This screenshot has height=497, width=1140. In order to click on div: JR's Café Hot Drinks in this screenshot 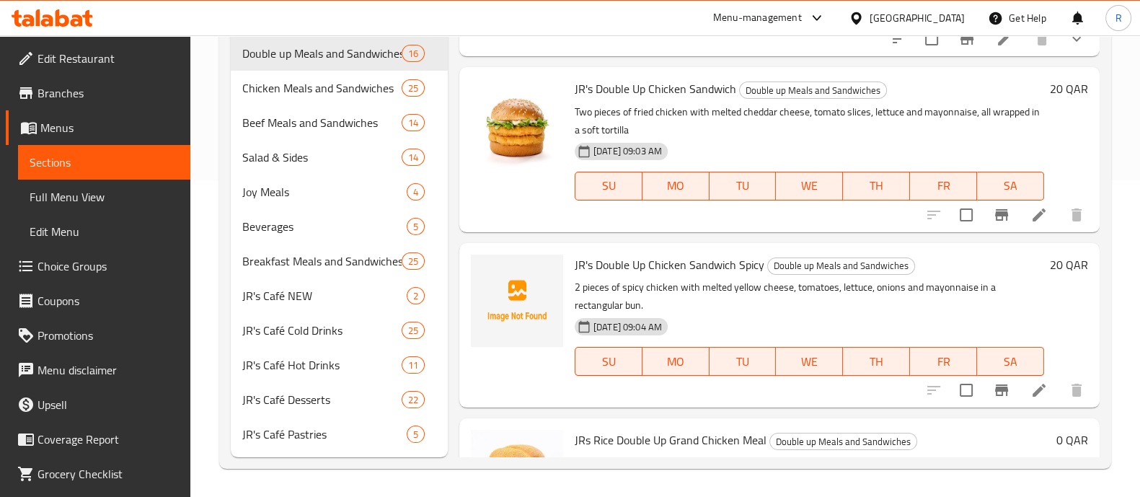, I will do `click(322, 365)`.